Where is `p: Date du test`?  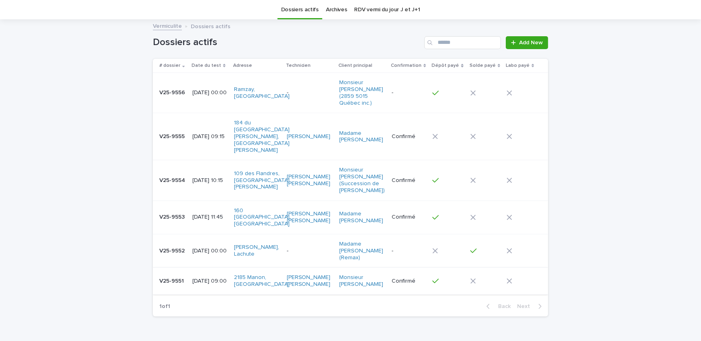 p: Date du test is located at coordinates (206, 66).